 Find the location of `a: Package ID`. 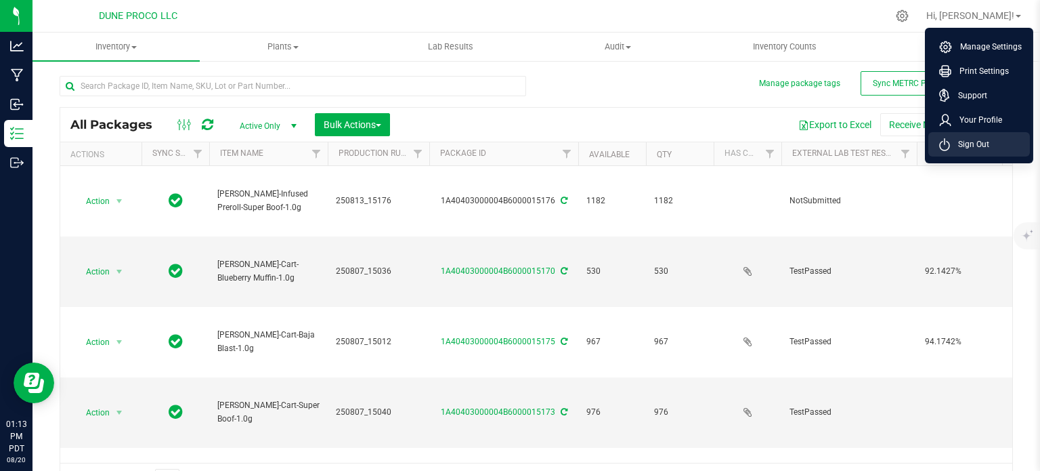

a: Package ID is located at coordinates (463, 153).